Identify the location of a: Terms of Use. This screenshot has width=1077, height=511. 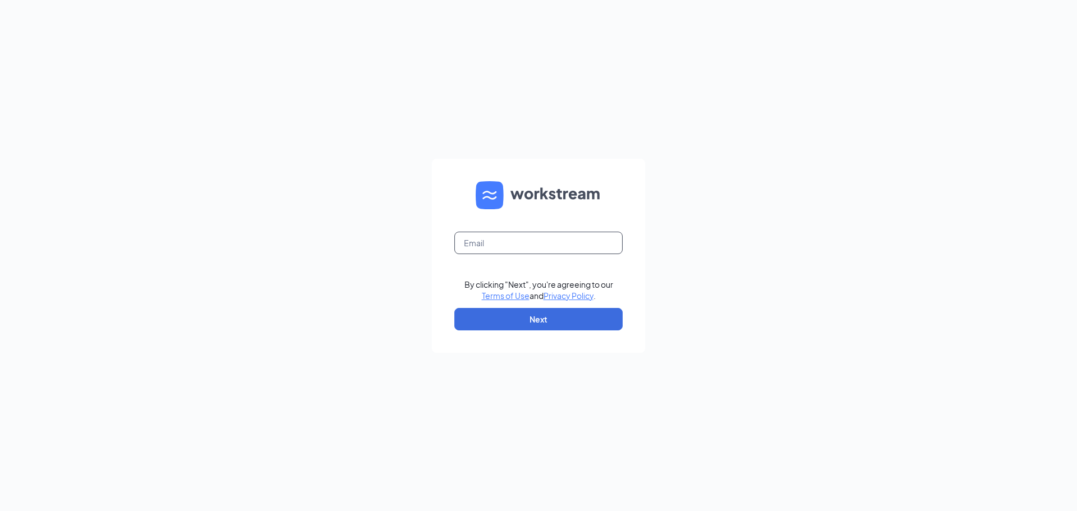
(505, 296).